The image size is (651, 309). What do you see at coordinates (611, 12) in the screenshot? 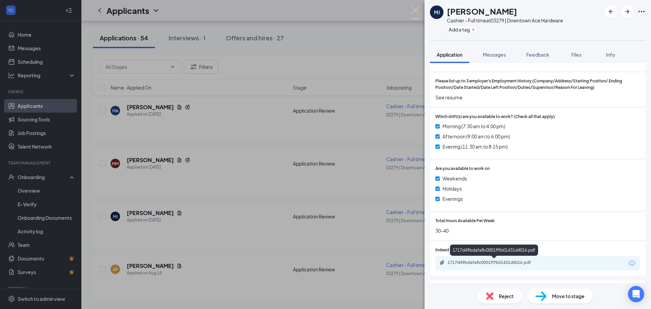
I see `button: ArrowLeftNew` at bounding box center [611, 12].